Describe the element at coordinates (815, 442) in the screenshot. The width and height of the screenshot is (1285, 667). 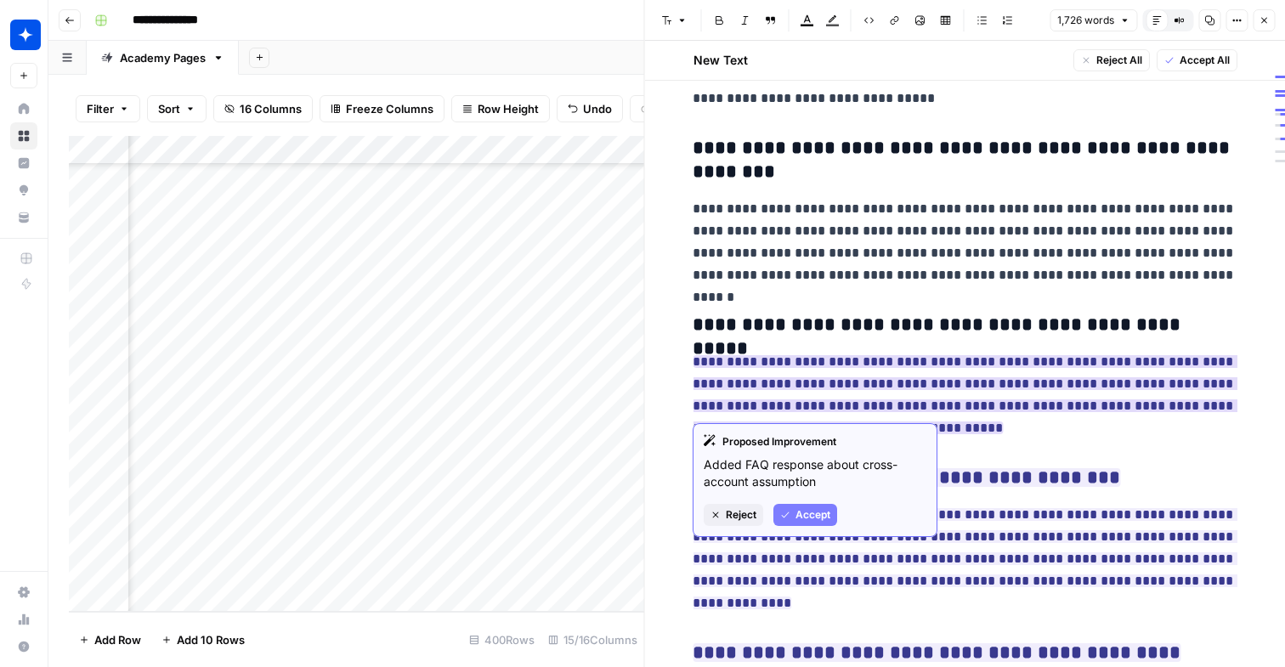
I see `div: Proposed Improvement` at that location.